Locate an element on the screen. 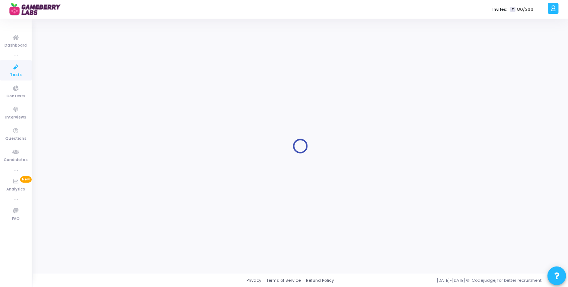  a: Terms of Service is located at coordinates (283, 280).